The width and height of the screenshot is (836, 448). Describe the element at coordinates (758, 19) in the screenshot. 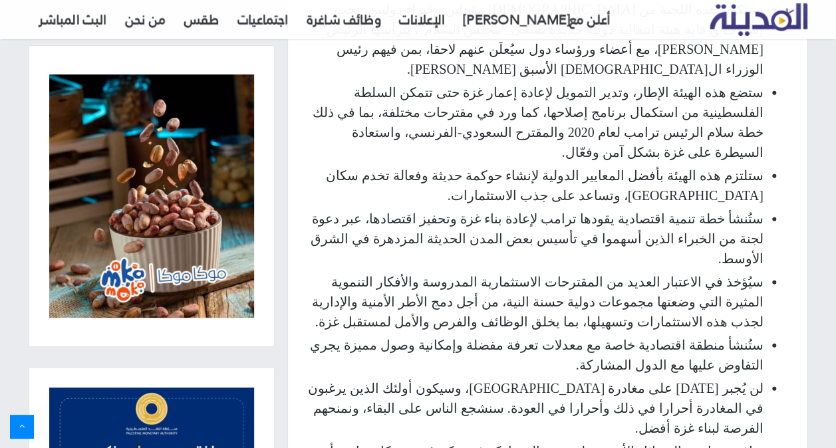

I see `img: تلفزيون المدينة` at that location.